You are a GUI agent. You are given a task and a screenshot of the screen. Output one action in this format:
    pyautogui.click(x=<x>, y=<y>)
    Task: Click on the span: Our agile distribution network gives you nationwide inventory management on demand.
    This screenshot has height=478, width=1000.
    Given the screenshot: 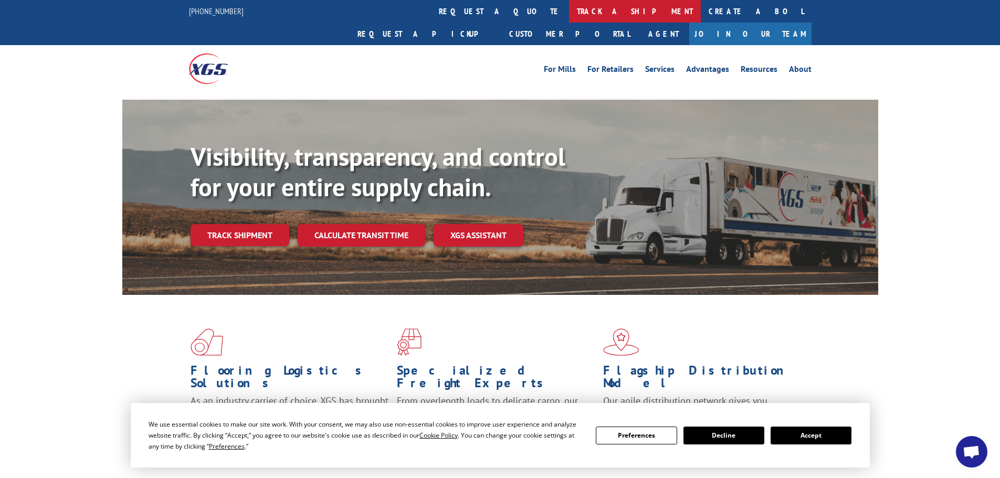 What is the action you would take?
    pyautogui.click(x=700, y=407)
    